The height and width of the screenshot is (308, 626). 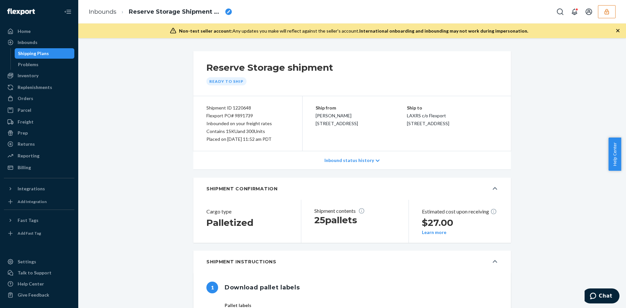 I want to click on button: Shipment Instructions, so click(x=352, y=262).